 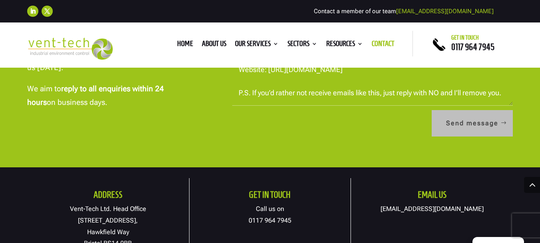 I want to click on h2: Address, so click(x=108, y=196).